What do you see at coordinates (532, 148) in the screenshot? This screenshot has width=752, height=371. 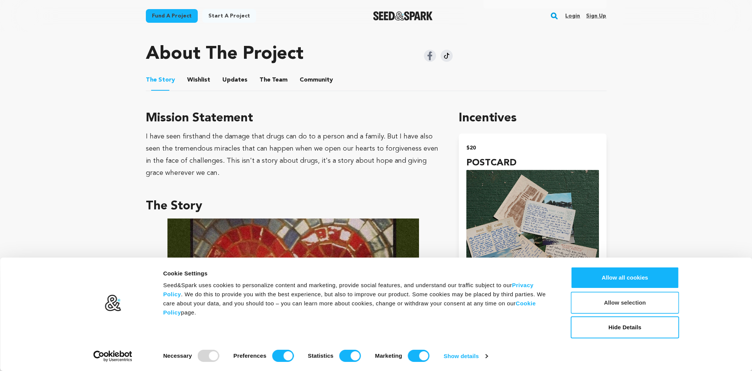 I see `h2: $20` at bounding box center [532, 148].